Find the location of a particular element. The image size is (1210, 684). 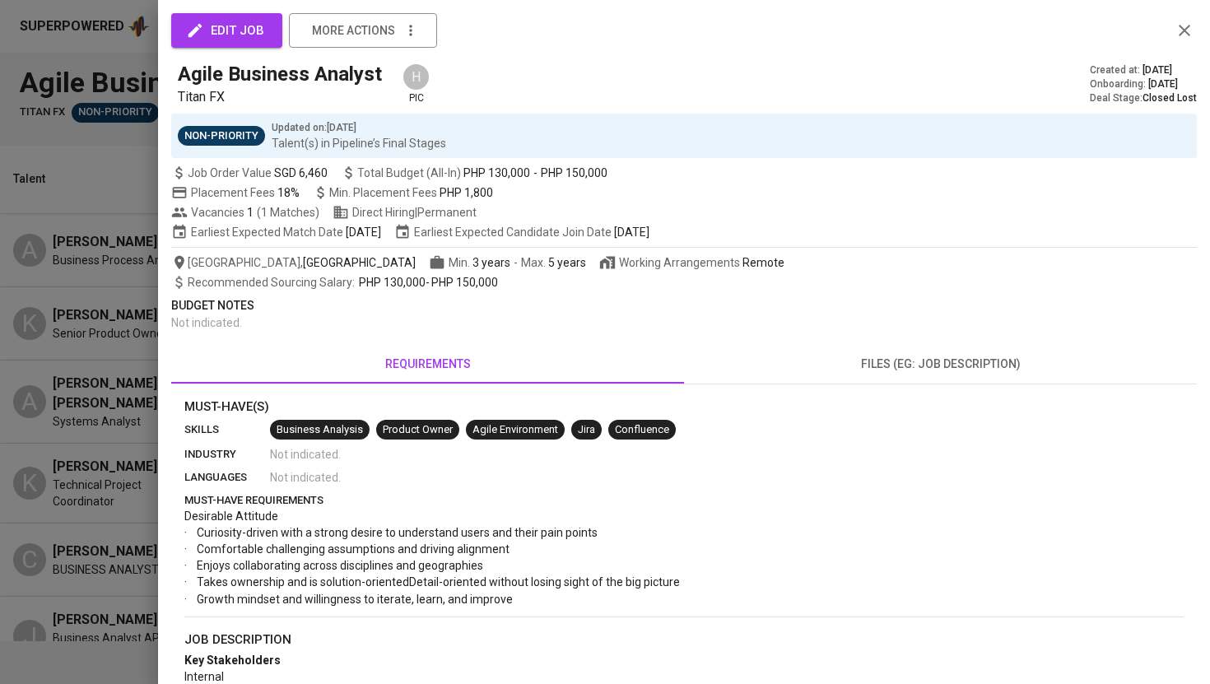

div: Deal Stage : is located at coordinates (1143, 98).